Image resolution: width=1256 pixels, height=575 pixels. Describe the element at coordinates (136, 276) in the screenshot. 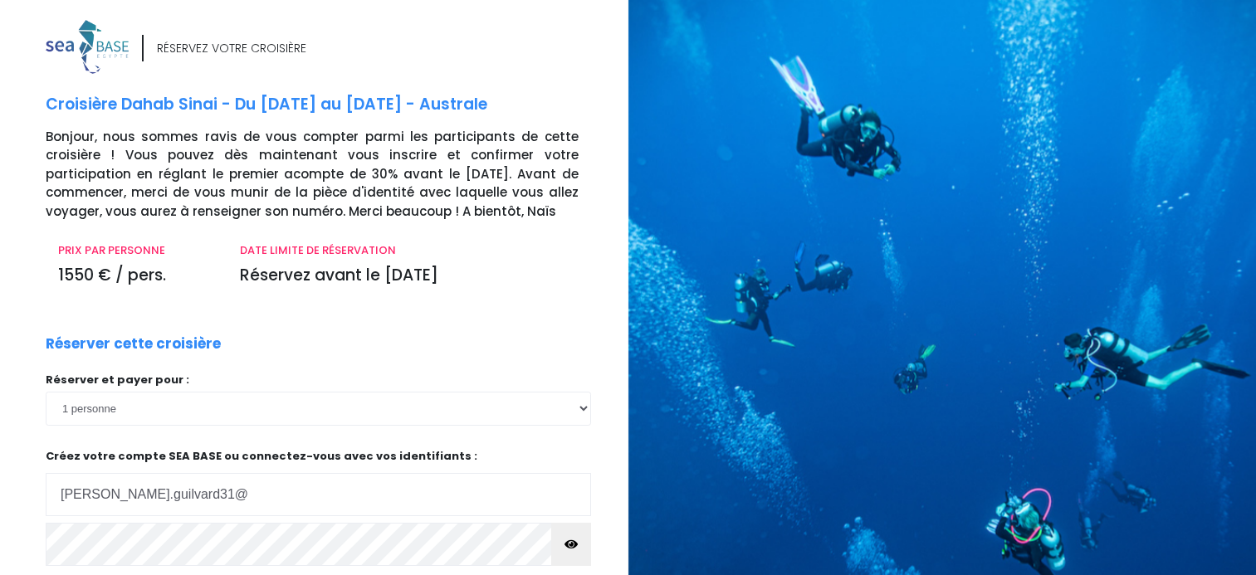

I see `p: 1550 € / pers.` at that location.